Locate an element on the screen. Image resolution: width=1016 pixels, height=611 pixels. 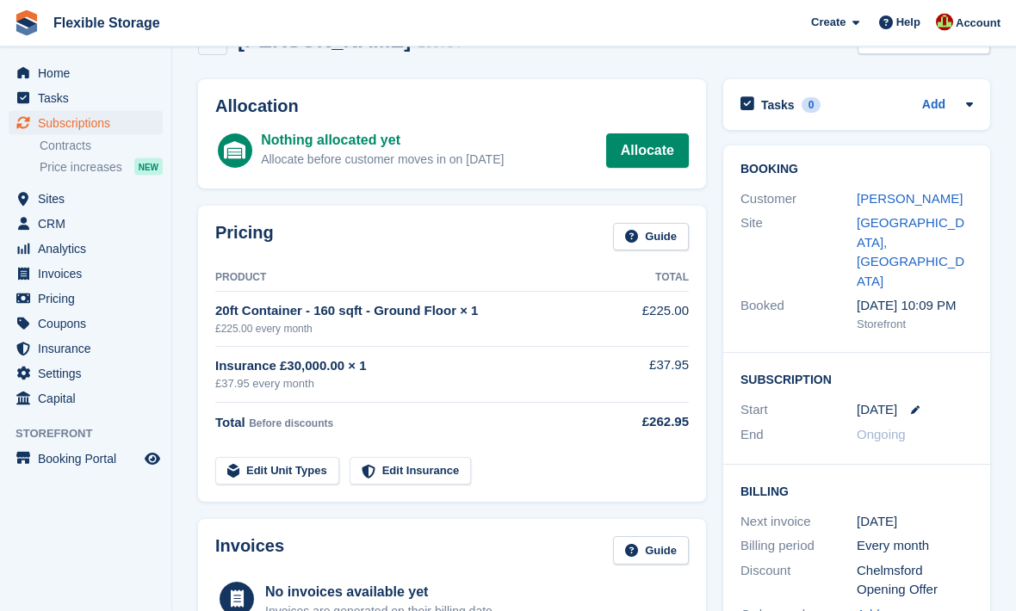
span: Ongoing is located at coordinates (881, 435).